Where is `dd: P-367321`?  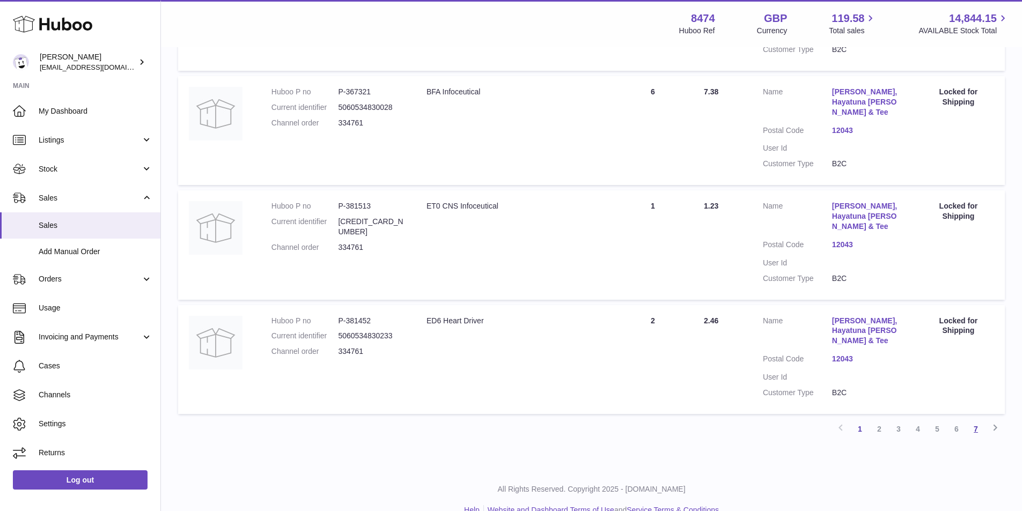 dd: P-367321 is located at coordinates (371, 92).